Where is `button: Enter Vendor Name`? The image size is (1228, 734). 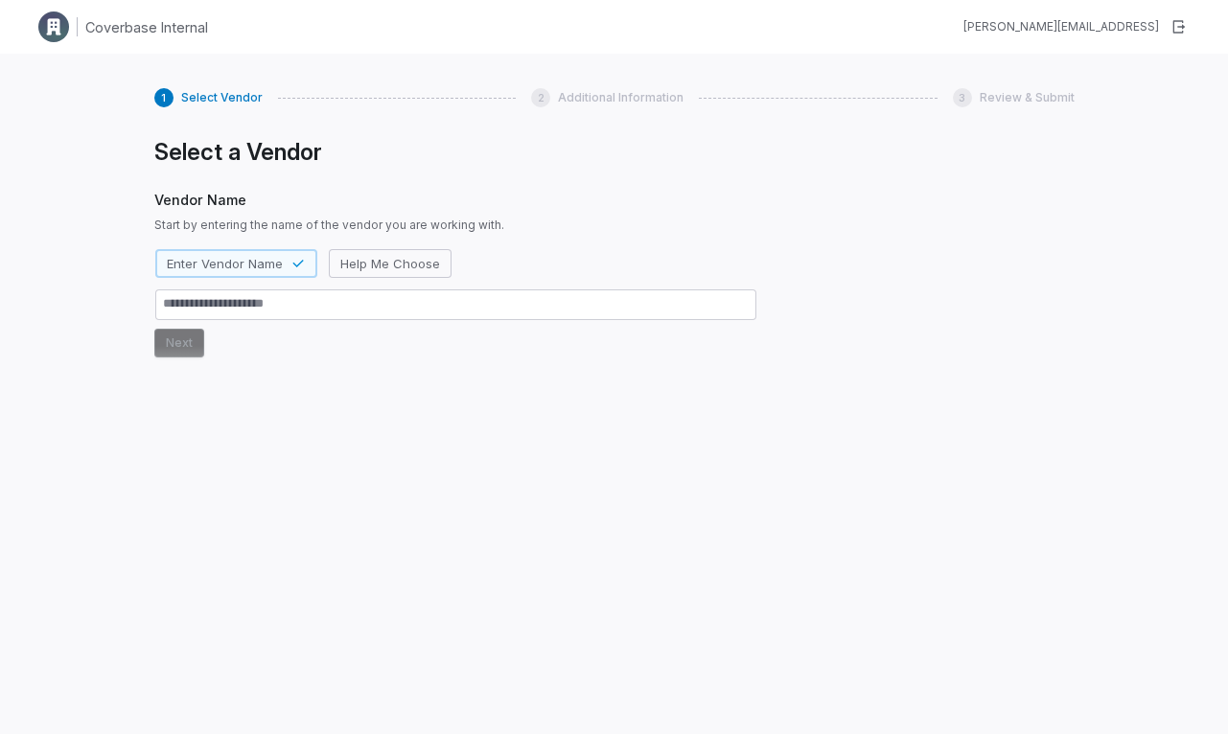 button: Enter Vendor Name is located at coordinates (236, 264).